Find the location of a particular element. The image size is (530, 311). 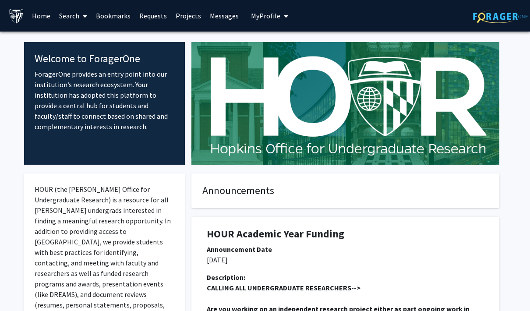

p: ForagerOne provides an entry point into our institution’s research ecosystem. Your institution ha... is located at coordinates (104, 100).